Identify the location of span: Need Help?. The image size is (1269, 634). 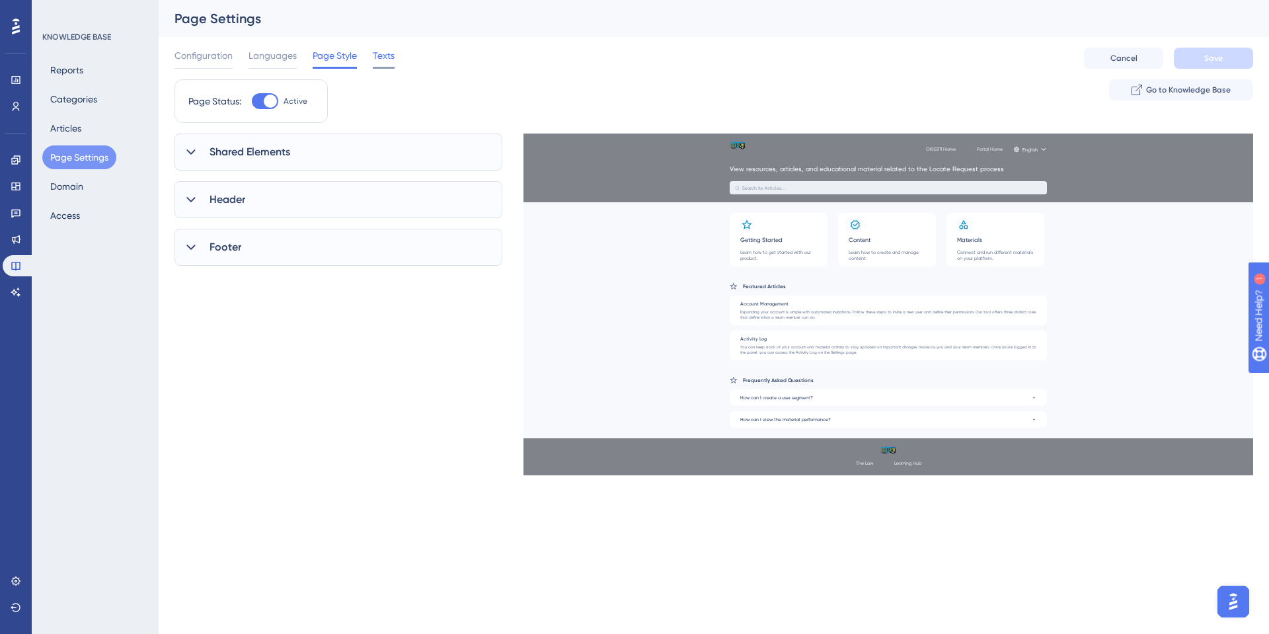
(57, 11).